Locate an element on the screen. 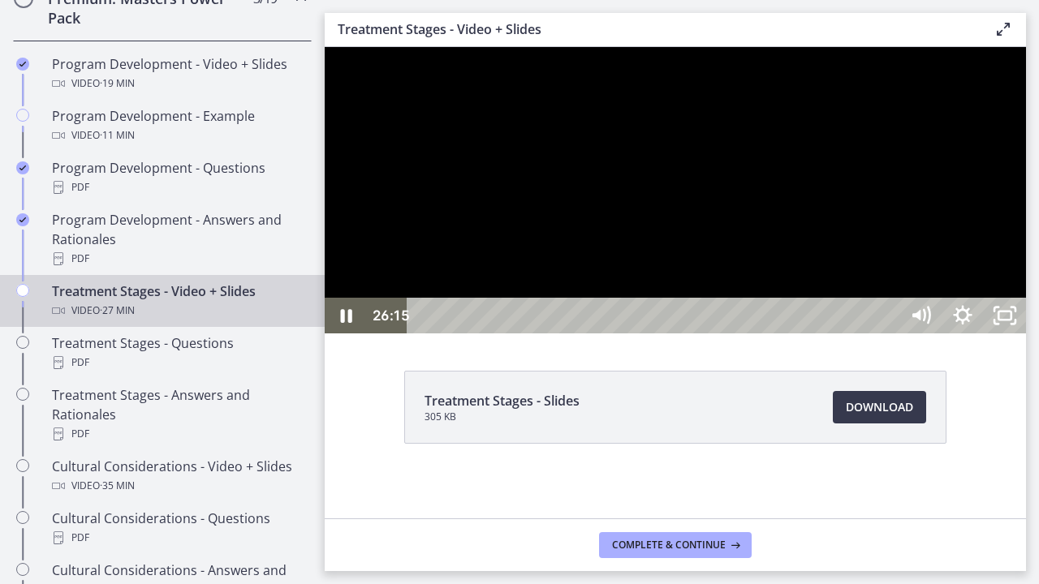 The height and width of the screenshot is (584, 1039). div: Program Development - Answers and Rationales is located at coordinates (179, 239).